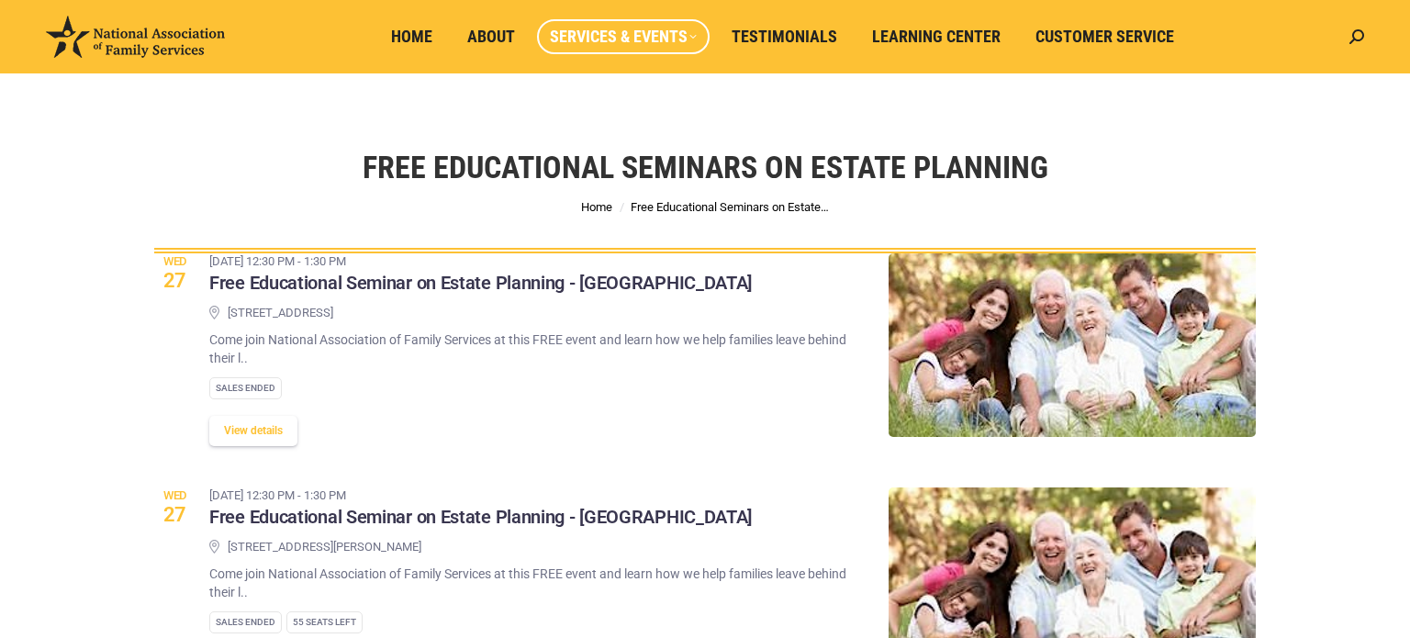  What do you see at coordinates (1105, 37) in the screenshot?
I see `span: Customer Service` at bounding box center [1105, 37].